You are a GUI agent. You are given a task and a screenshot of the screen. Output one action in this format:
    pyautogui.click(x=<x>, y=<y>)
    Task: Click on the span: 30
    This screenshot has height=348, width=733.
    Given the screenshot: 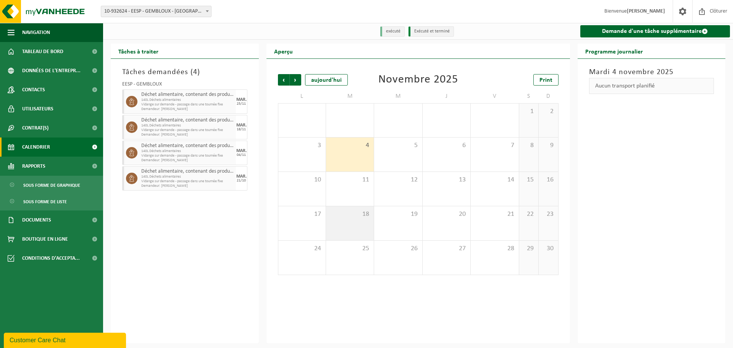 What is the action you would take?
    pyautogui.click(x=549, y=249)
    